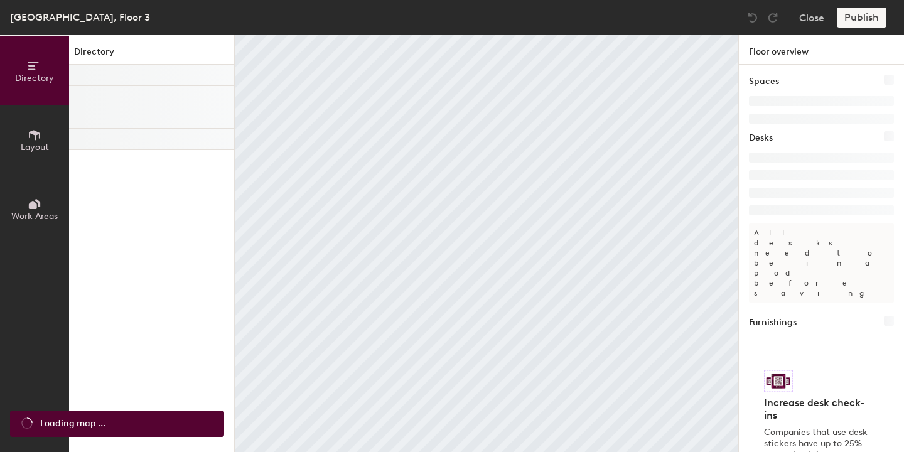  What do you see at coordinates (35, 78) in the screenshot?
I see `span: Directory` at bounding box center [35, 78].